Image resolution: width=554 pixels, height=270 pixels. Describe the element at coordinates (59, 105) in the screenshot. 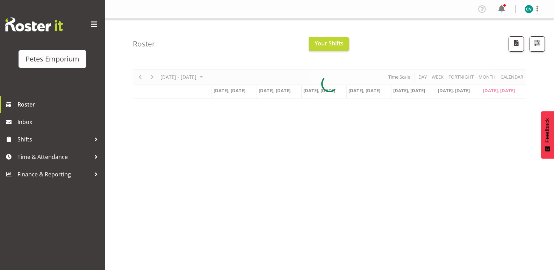

I see `span: Roster` at that location.